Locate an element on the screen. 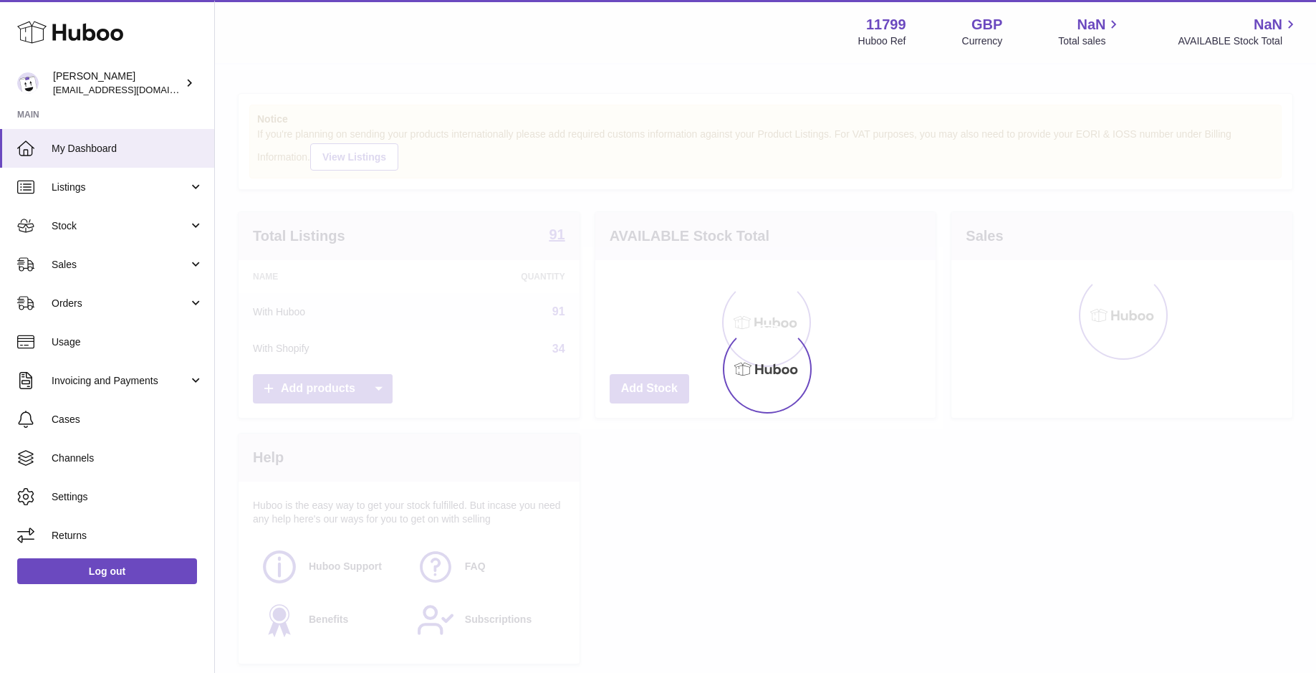  strong: GBP is located at coordinates (986, 24).